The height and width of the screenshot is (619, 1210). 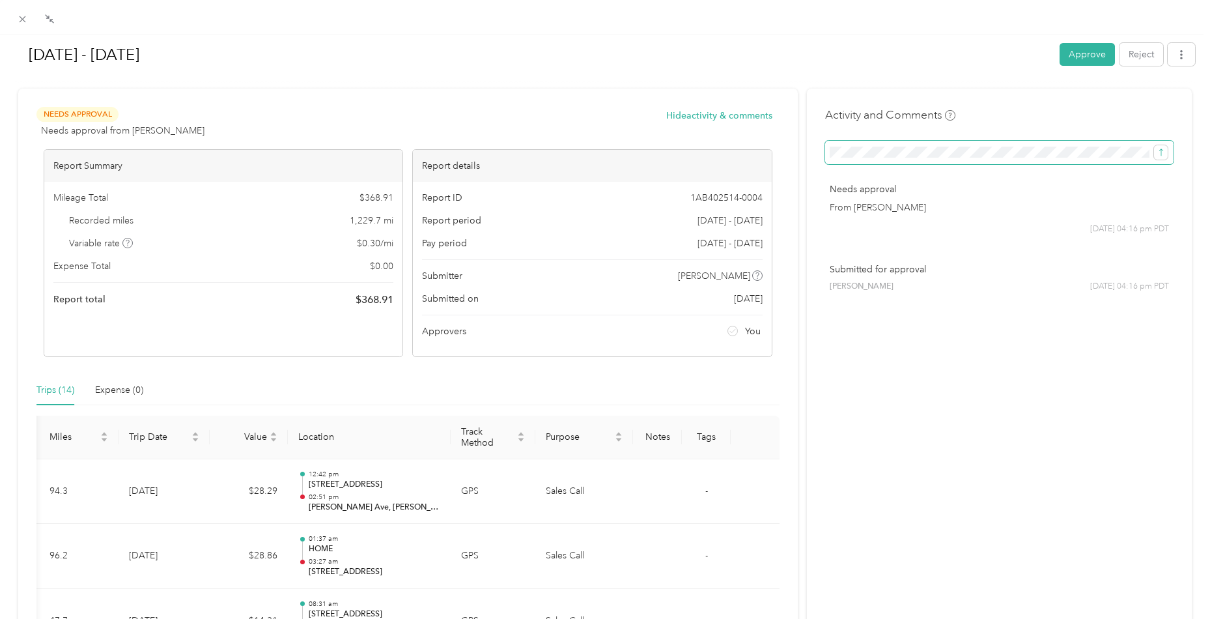 What do you see at coordinates (450, 298) in the screenshot?
I see `span: Submitted on` at bounding box center [450, 298].